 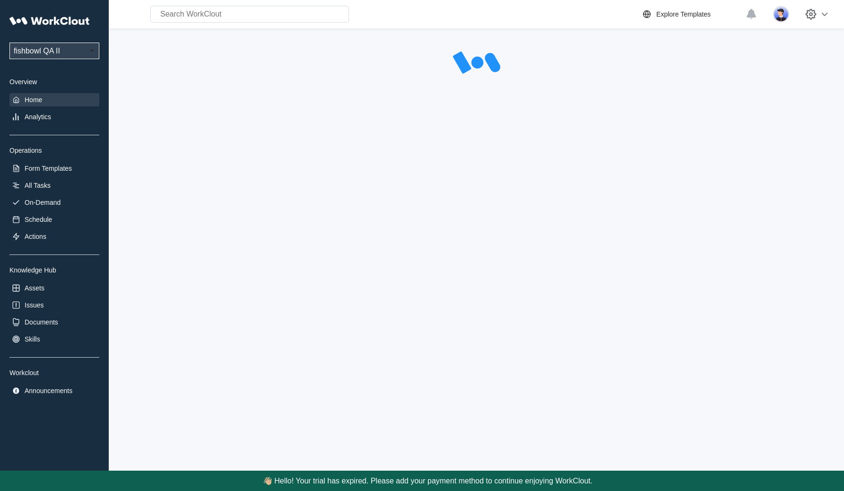 I want to click on a: Issues, so click(x=54, y=305).